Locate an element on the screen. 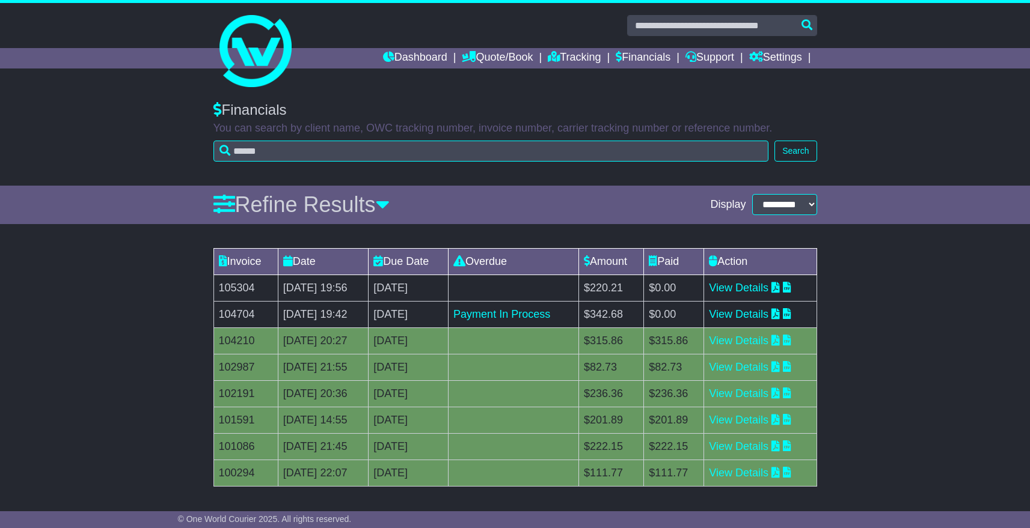 The height and width of the screenshot is (528, 1030). td: $342.68 is located at coordinates (611, 314).